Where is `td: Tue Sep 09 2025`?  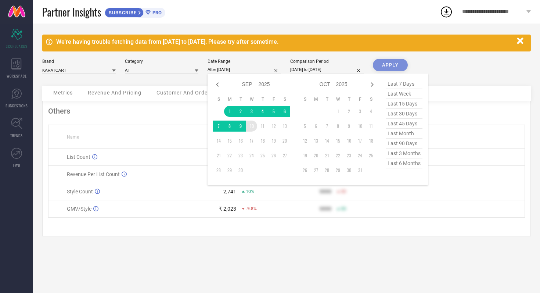 td: Tue Sep 09 2025 is located at coordinates (241, 126).